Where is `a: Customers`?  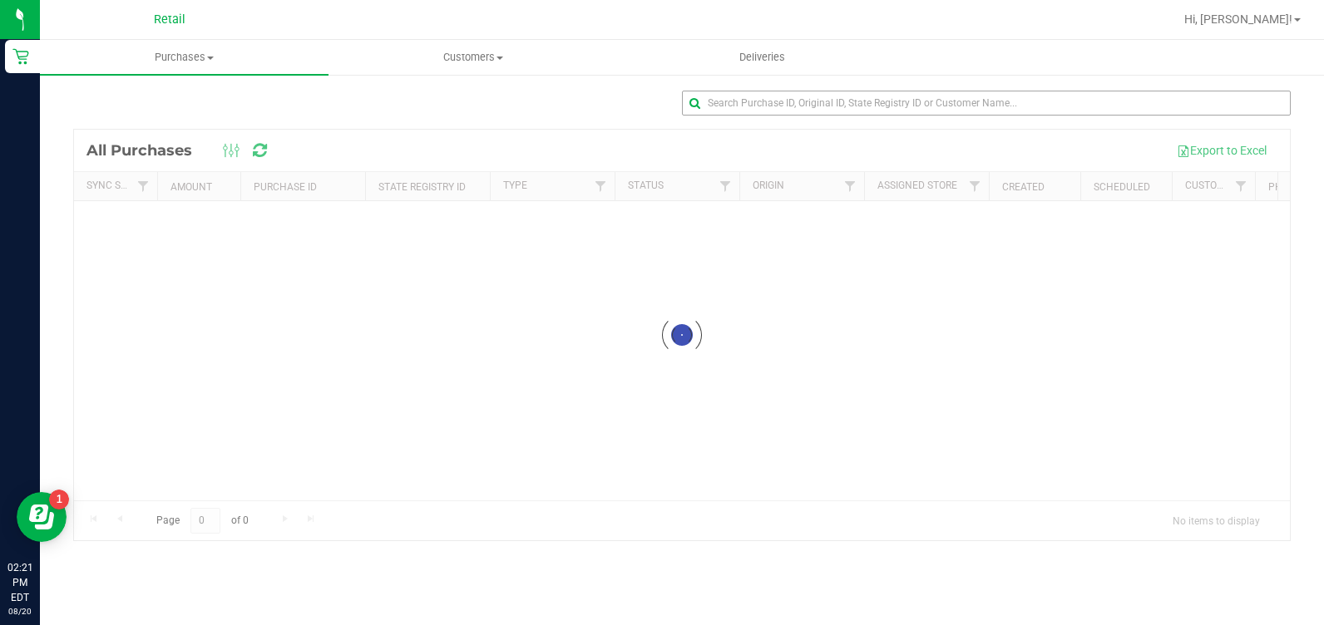
a: Customers is located at coordinates (472, 57).